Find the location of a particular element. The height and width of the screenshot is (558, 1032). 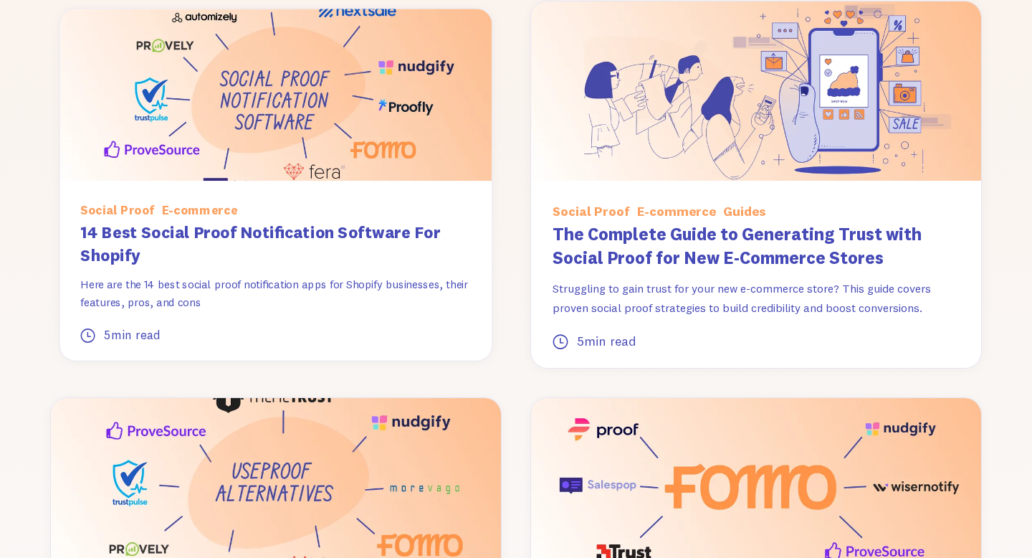

img: 14 Best Social Proof Notification Software For Shopify is located at coordinates (276, 95).